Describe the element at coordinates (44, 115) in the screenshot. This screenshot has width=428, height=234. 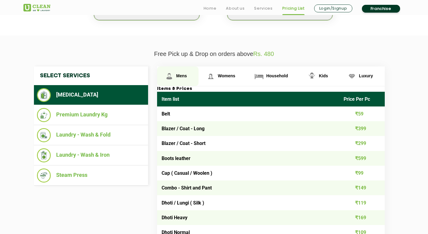
I see `img: Premium Laundry Kg` at that location.